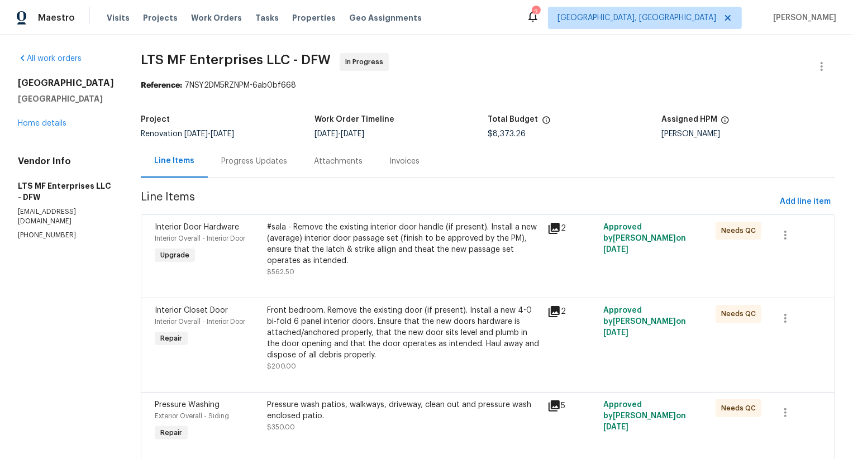 The width and height of the screenshot is (853, 459). I want to click on div: 5, so click(572, 406).